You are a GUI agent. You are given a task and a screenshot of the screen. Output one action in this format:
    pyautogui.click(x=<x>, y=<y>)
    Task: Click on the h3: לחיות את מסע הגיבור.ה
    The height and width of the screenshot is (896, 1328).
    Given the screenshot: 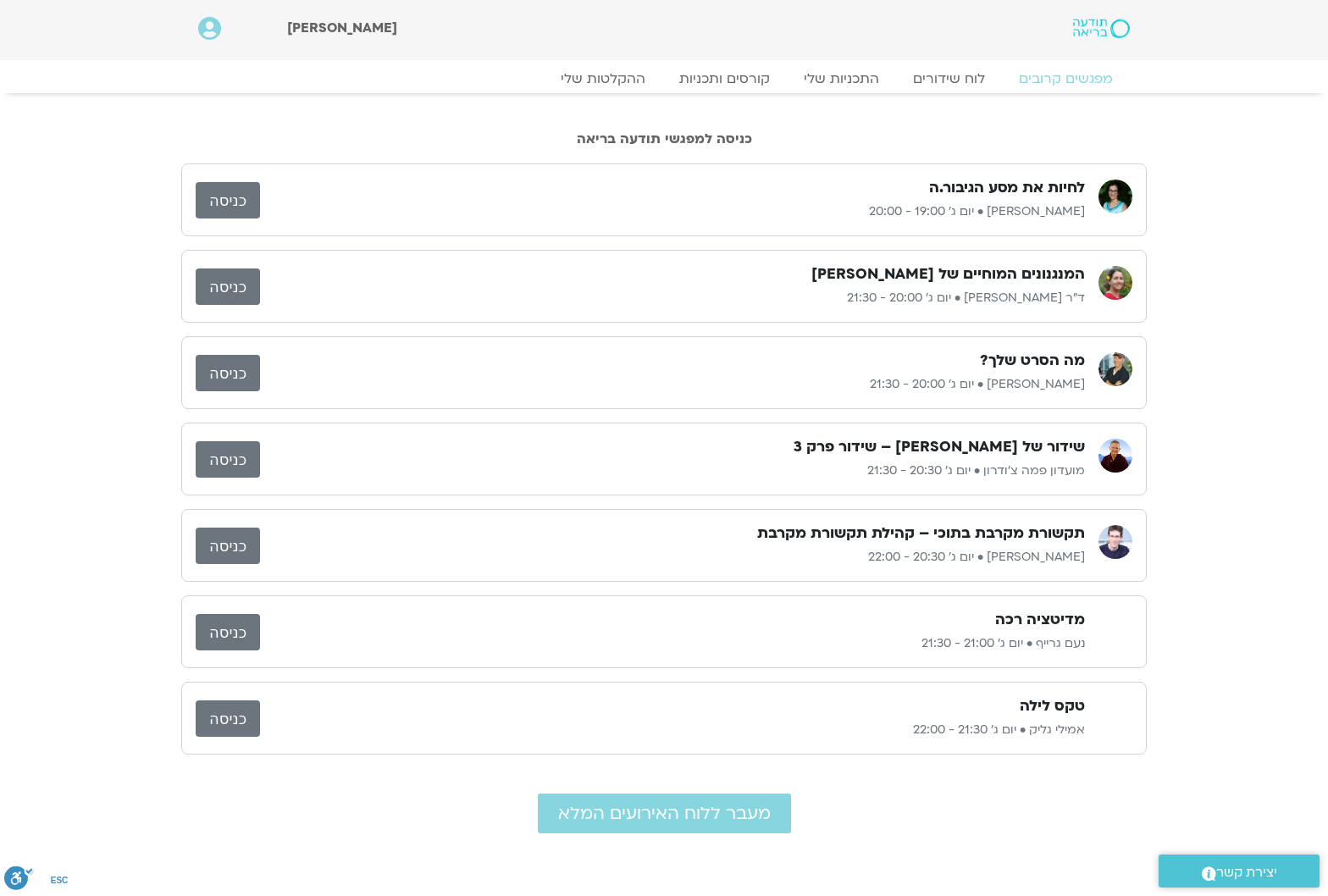 What is the action you would take?
    pyautogui.click(x=1007, y=188)
    